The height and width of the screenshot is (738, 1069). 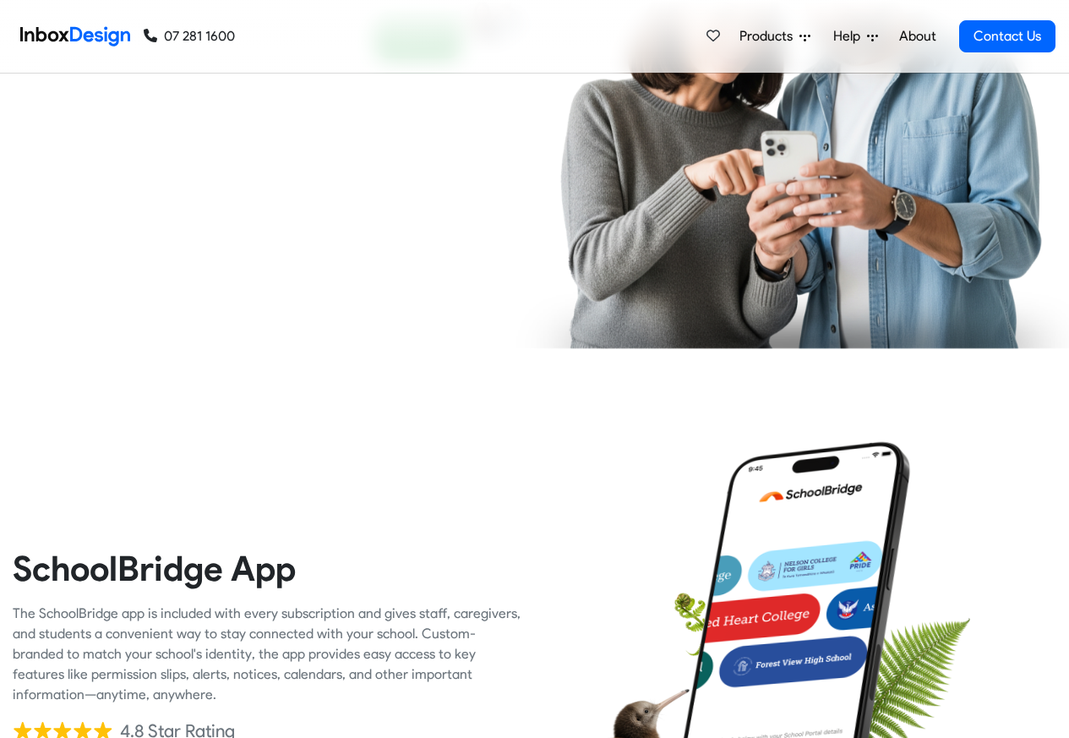 I want to click on a: Contact Us, so click(x=1007, y=36).